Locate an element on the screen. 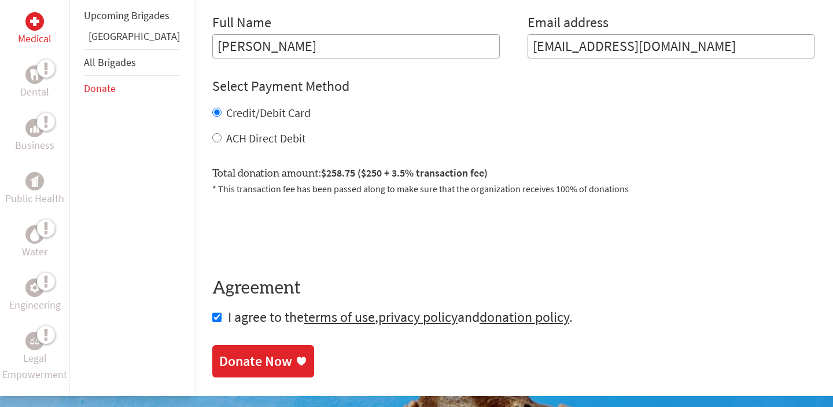 The height and width of the screenshot is (407, 833). a: donation policy is located at coordinates (524, 317).